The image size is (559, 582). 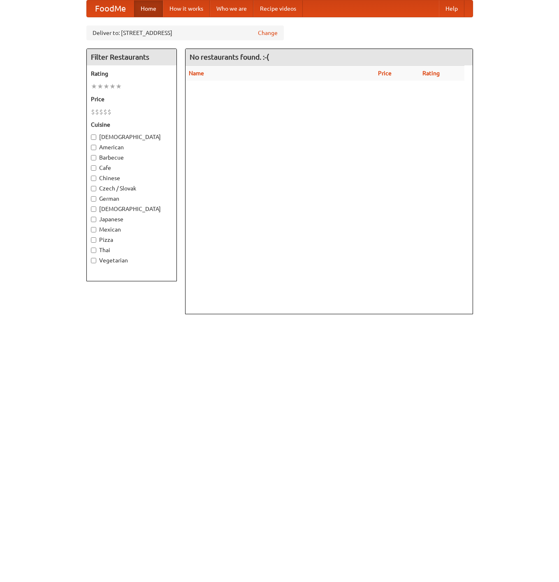 I want to click on h5: Rating, so click(x=132, y=74).